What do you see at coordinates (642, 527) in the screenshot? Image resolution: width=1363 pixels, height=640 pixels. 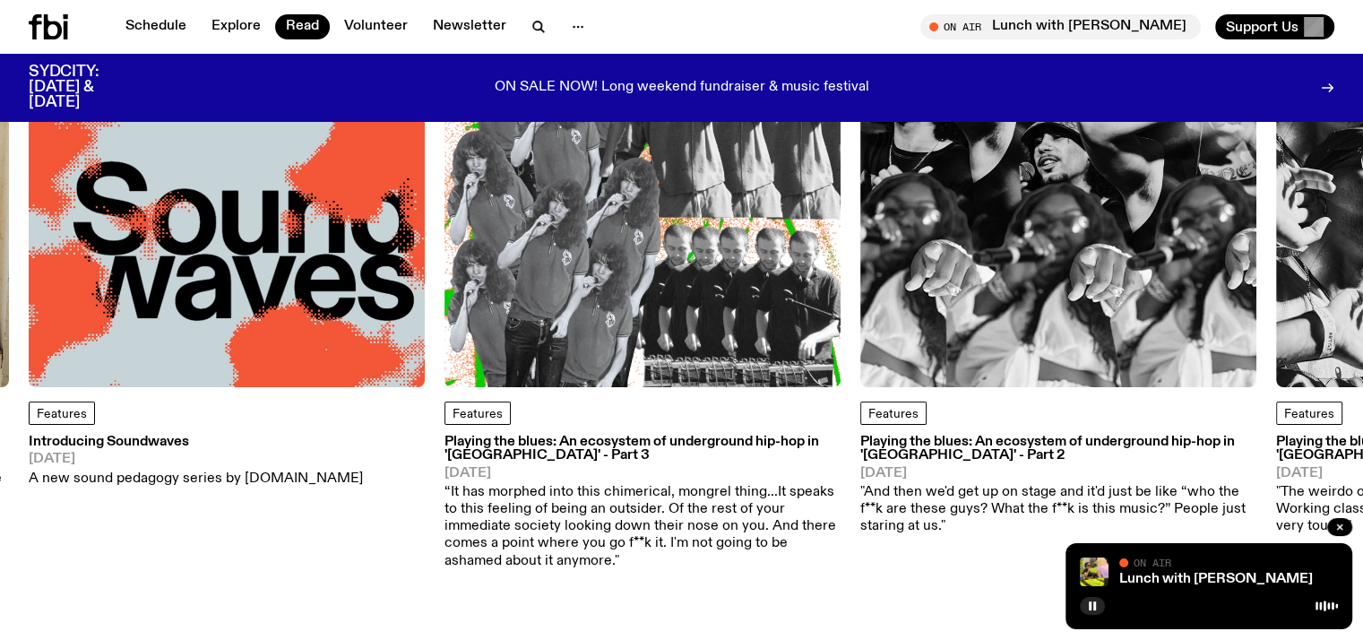 I see `p: “It has morphed into this chimerical, mongrel thing...It speaks to this feeling of being an outsi...` at bounding box center [642, 527].